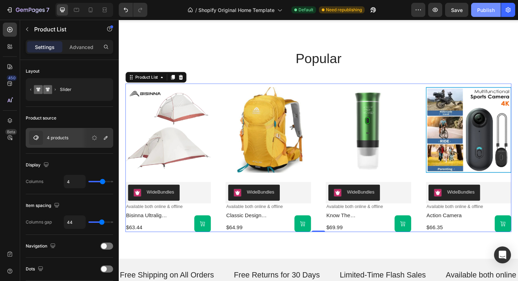 The image size is (518, 281). Describe the element at coordinates (486, 10) in the screenshot. I see `div: Publish` at that location.